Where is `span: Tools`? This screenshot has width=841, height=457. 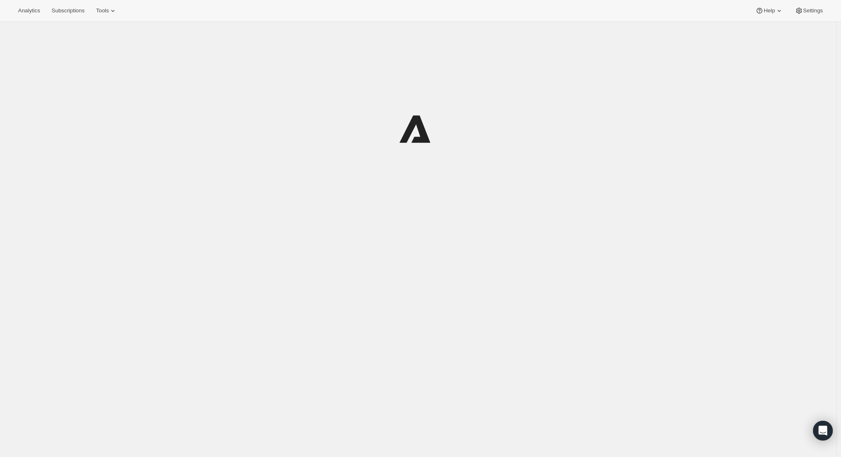
span: Tools is located at coordinates (102, 11).